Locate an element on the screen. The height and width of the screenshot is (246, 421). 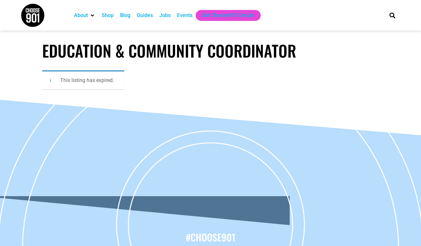
div: Guides is located at coordinates (145, 15).